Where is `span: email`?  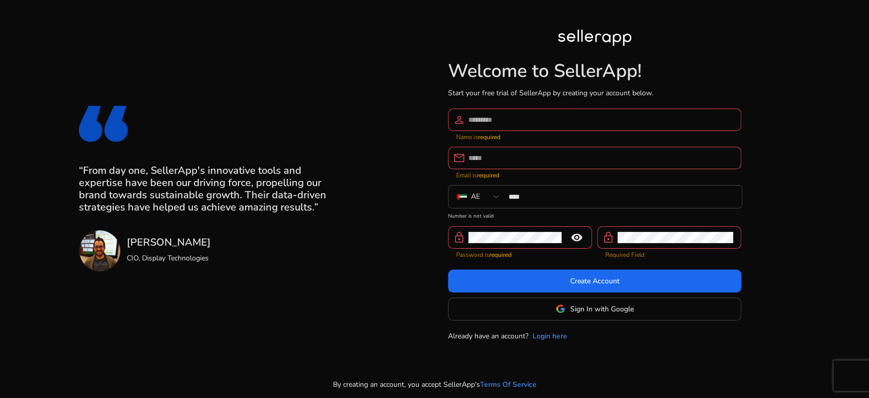 span: email is located at coordinates (459, 158).